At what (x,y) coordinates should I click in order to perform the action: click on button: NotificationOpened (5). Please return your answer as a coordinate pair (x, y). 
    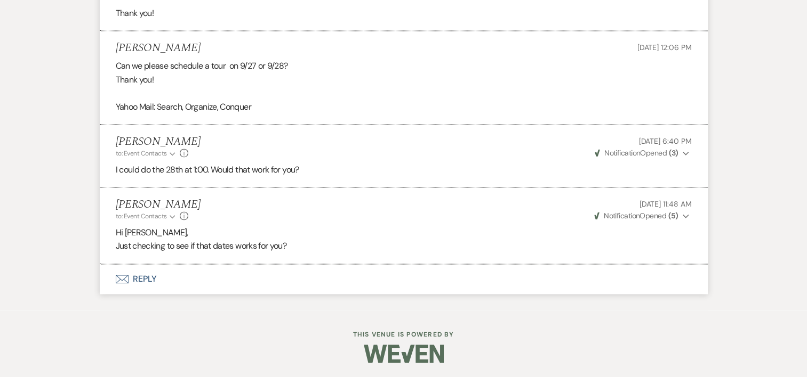
    Looking at the image, I should click on (642, 216).